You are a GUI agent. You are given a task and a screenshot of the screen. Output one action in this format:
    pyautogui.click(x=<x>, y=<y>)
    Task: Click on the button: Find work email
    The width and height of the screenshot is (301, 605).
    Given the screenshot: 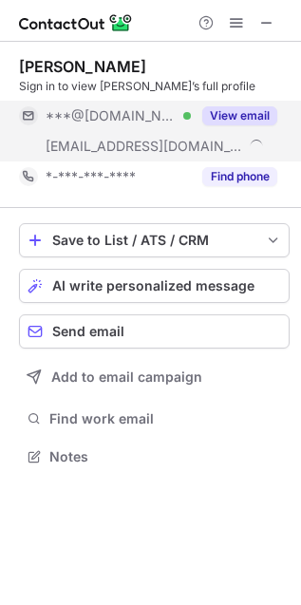 What is the action you would take?
    pyautogui.click(x=154, y=419)
    